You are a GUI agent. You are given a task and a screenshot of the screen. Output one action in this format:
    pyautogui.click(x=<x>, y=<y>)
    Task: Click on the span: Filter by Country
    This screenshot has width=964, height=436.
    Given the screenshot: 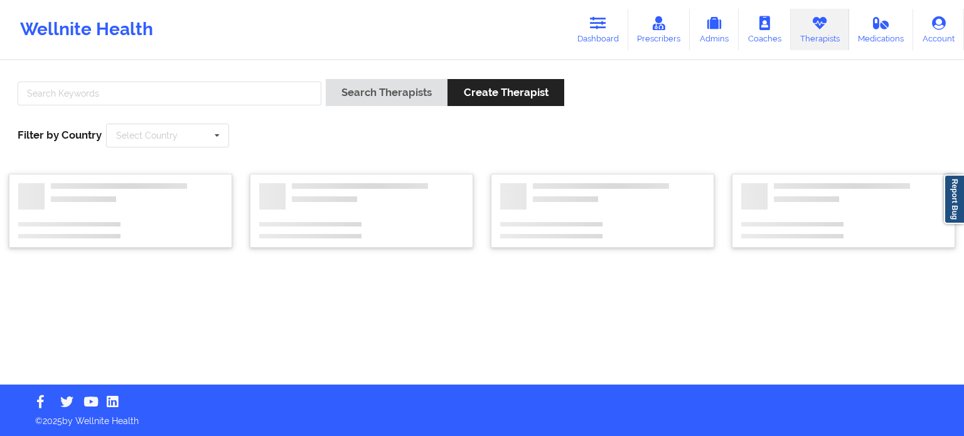 What is the action you would take?
    pyautogui.click(x=60, y=135)
    